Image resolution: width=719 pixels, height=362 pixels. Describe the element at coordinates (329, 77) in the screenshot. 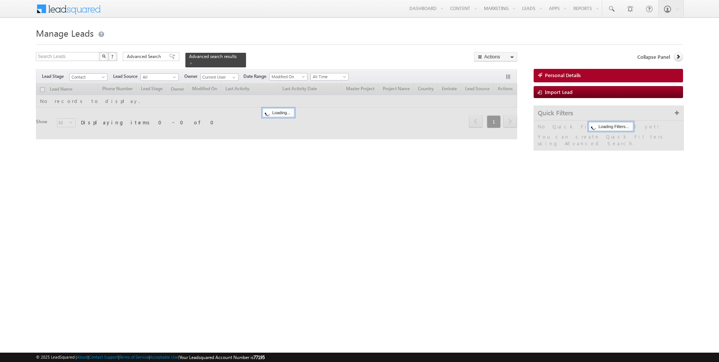

I see `a: All Time` at that location.